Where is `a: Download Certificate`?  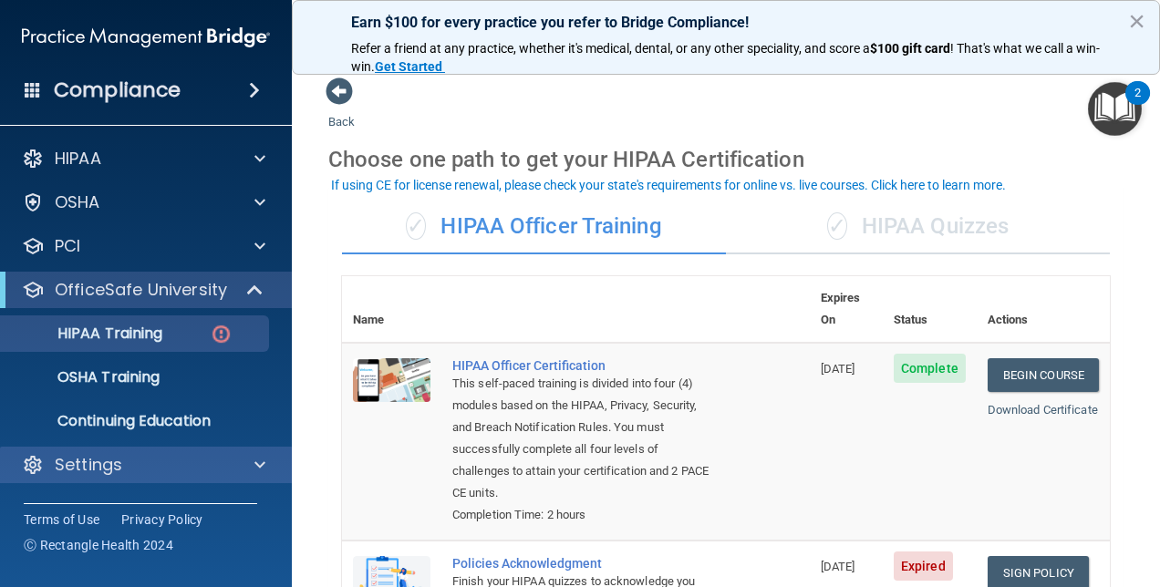
a: Download Certificate is located at coordinates (1042, 409).